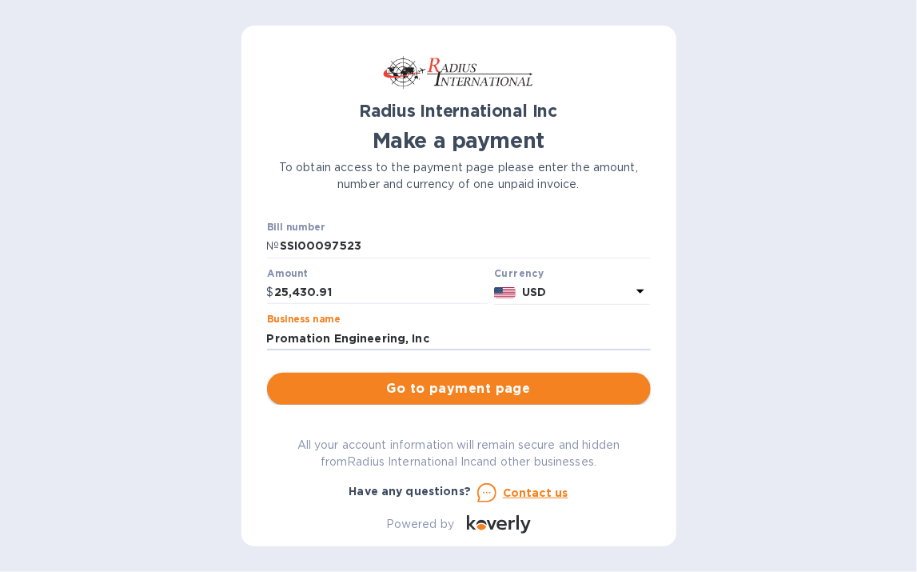 This screenshot has height=572, width=917. I want to click on img: USD, so click(504, 293).